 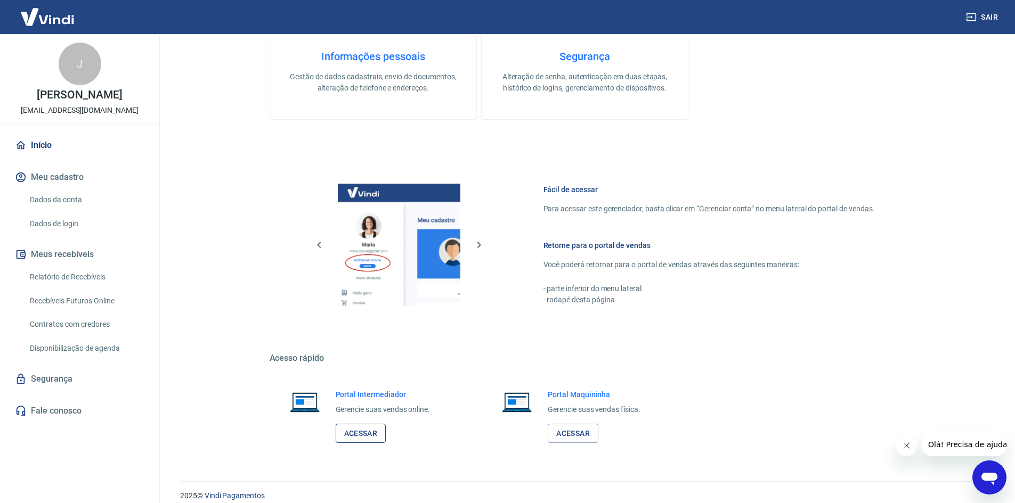 I want to click on a: Relatório de Recebíveis, so click(x=86, y=277).